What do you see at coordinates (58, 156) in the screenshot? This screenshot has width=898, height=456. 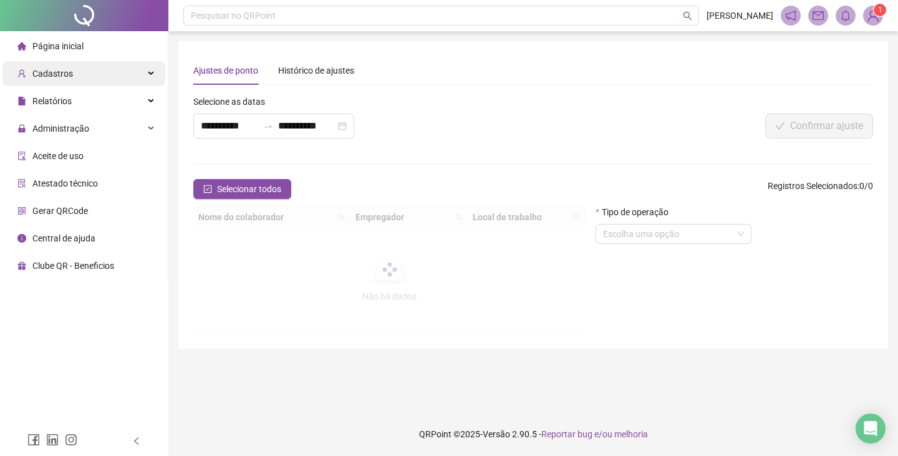 I see `span: Aceite de uso` at bounding box center [58, 156].